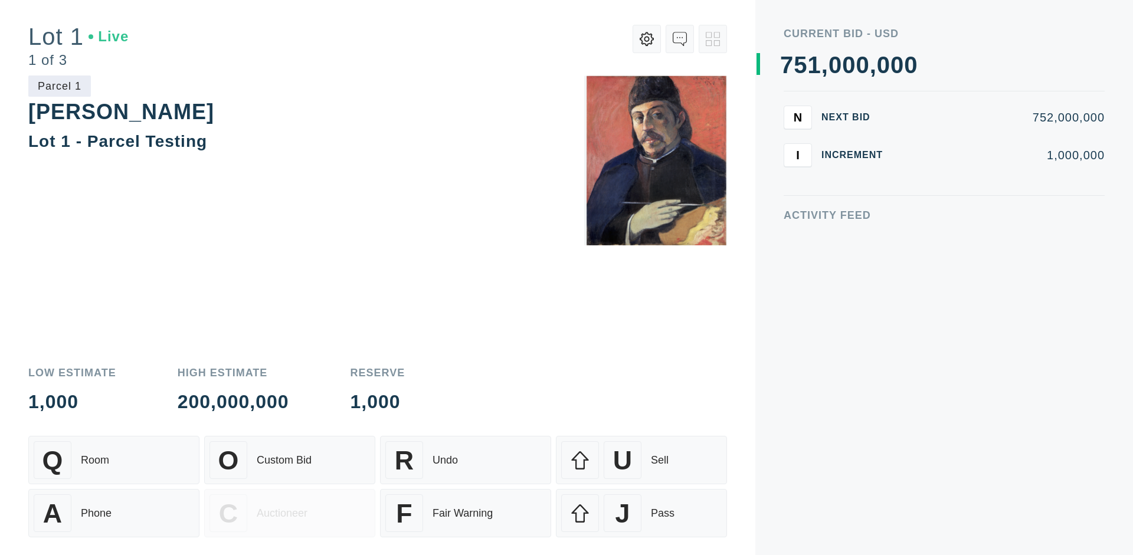  Describe the element at coordinates (623, 450) in the screenshot. I see `span: U` at that location.